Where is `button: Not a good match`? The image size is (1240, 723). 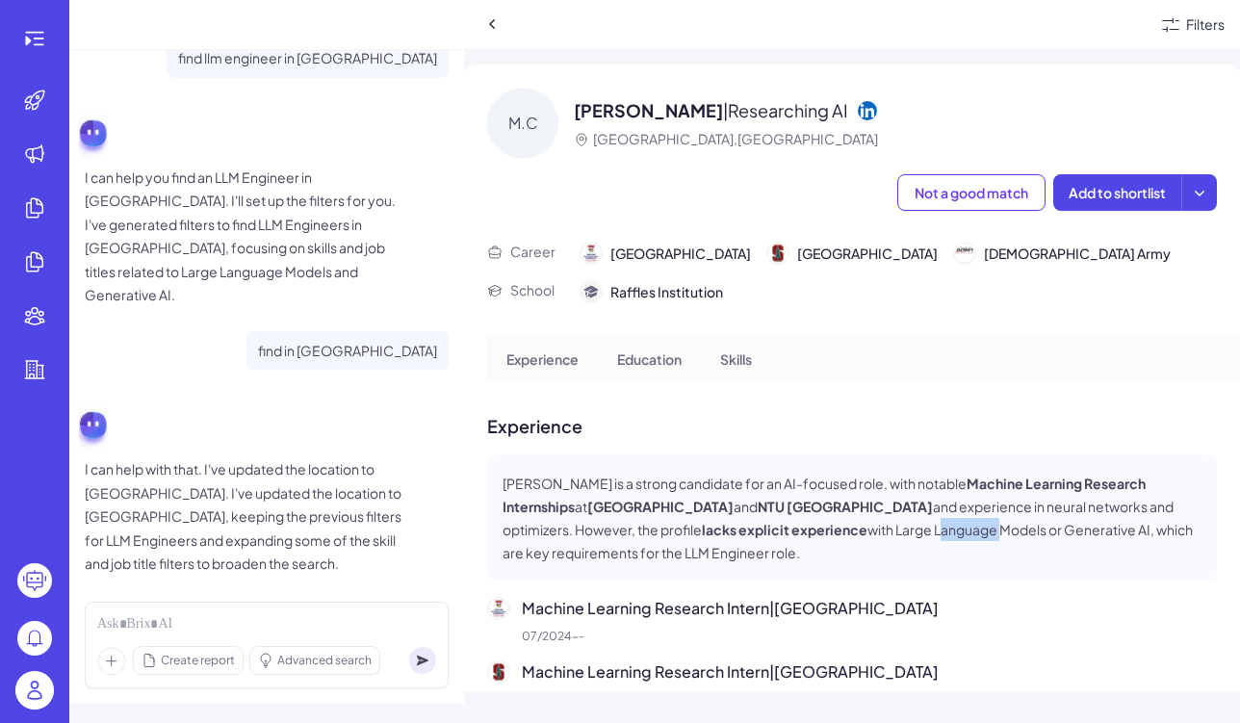
button: Not a good match is located at coordinates (971, 193).